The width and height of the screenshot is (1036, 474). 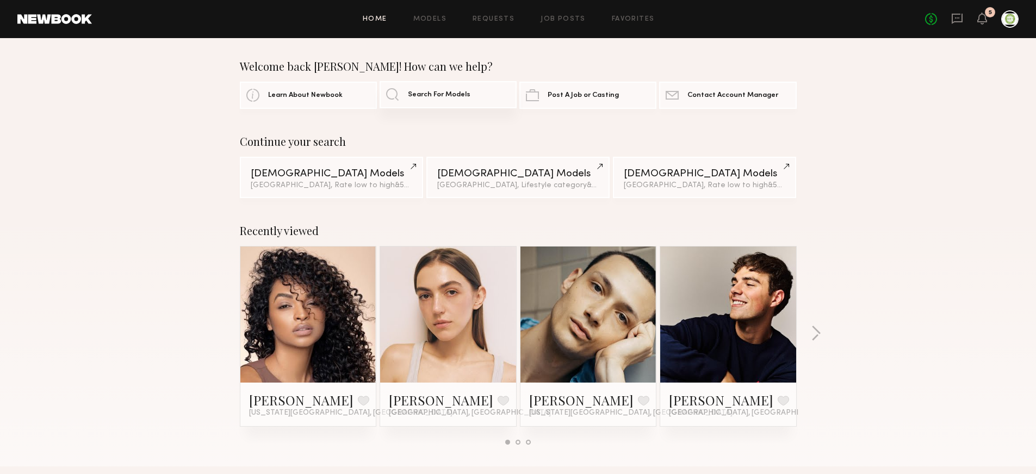 What do you see at coordinates (448, 95) in the screenshot?
I see `a: Search For Models` at bounding box center [448, 95].